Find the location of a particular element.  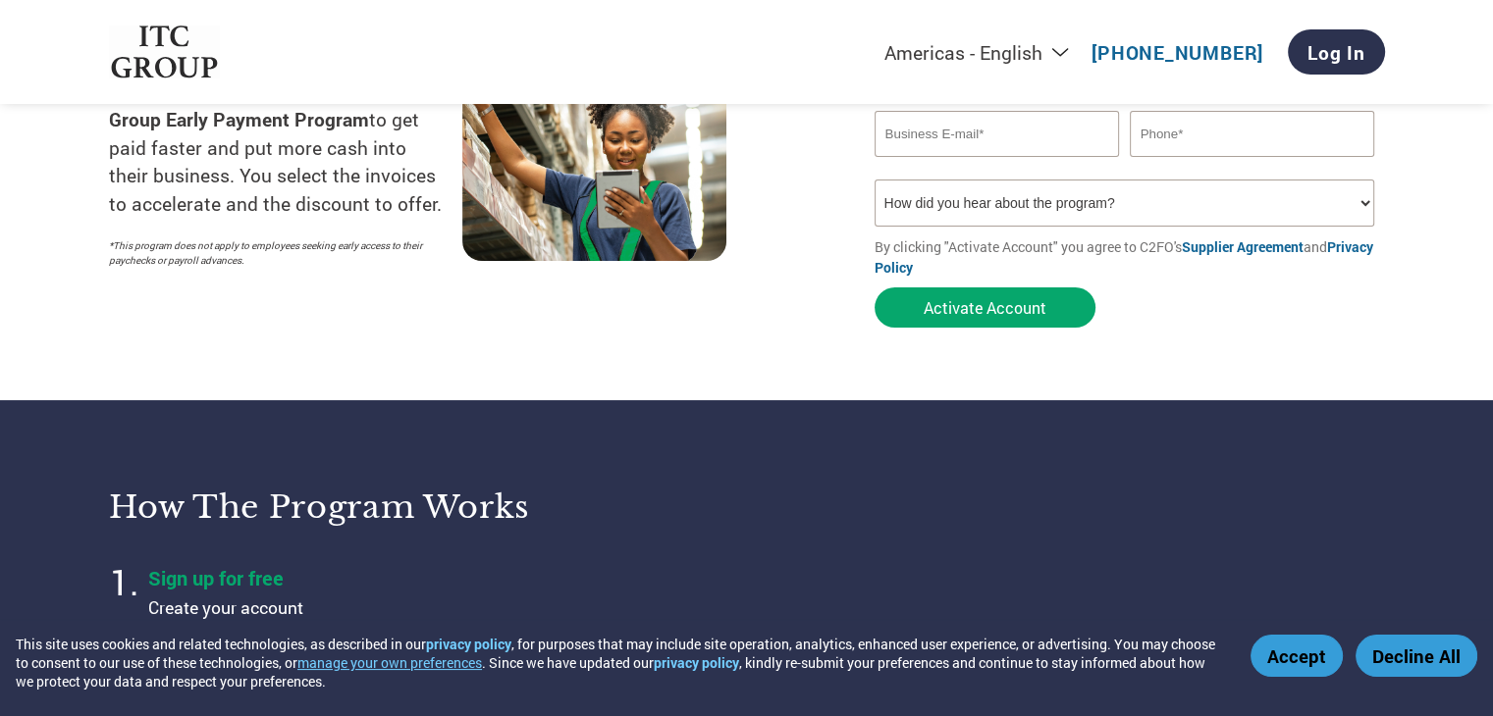

strong: ITC Group Early Payment Program is located at coordinates (257, 105).